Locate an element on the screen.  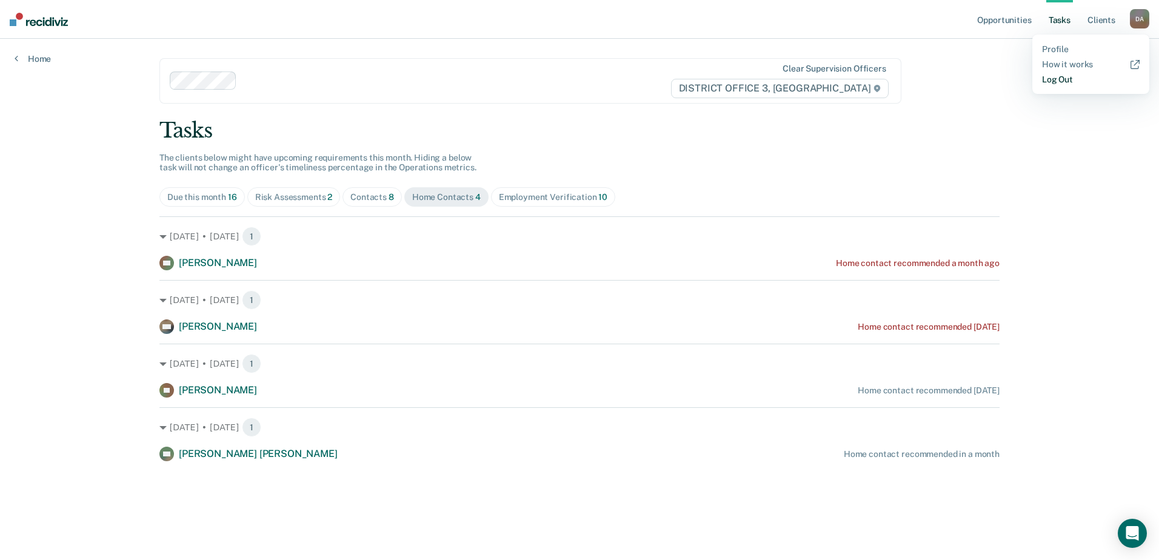
a: Home is located at coordinates (33, 59).